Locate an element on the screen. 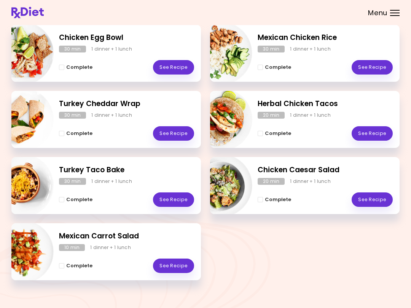 This screenshot has height=308, width=411. div: 10 min is located at coordinates (72, 248).